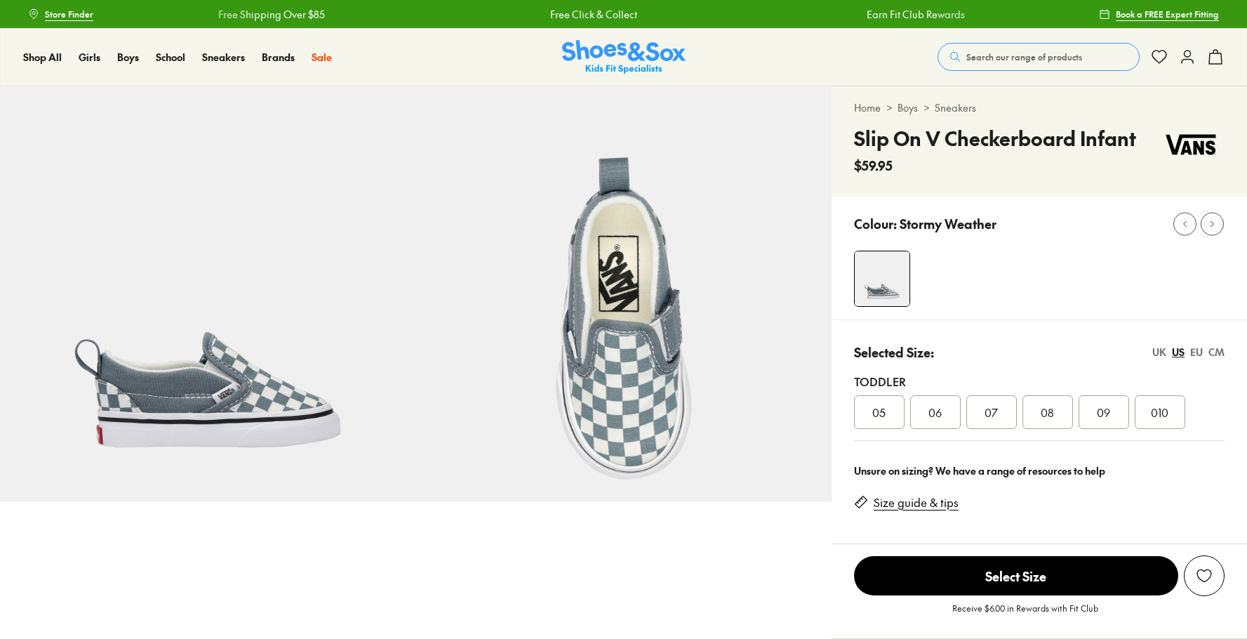  What do you see at coordinates (69, 14) in the screenshot?
I see `span: Store Finder` at bounding box center [69, 14].